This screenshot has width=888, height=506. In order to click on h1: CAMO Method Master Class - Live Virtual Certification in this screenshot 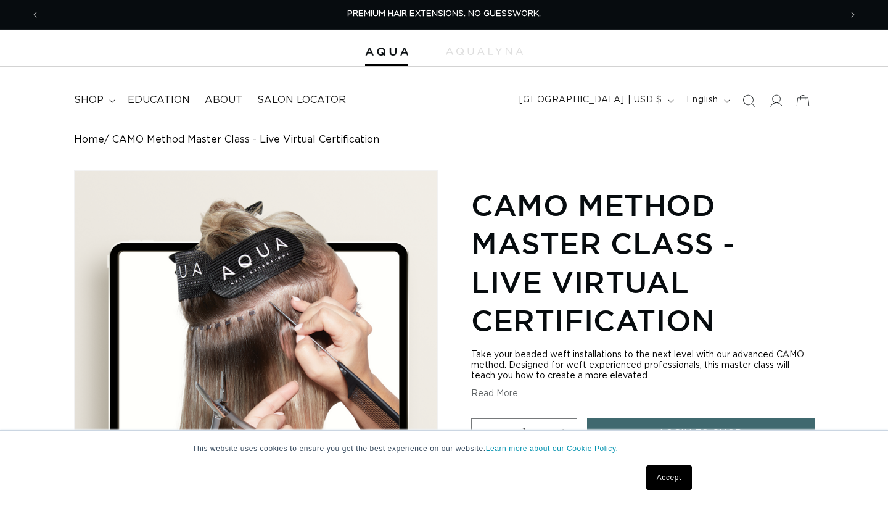, I will do `click(643, 263)`.